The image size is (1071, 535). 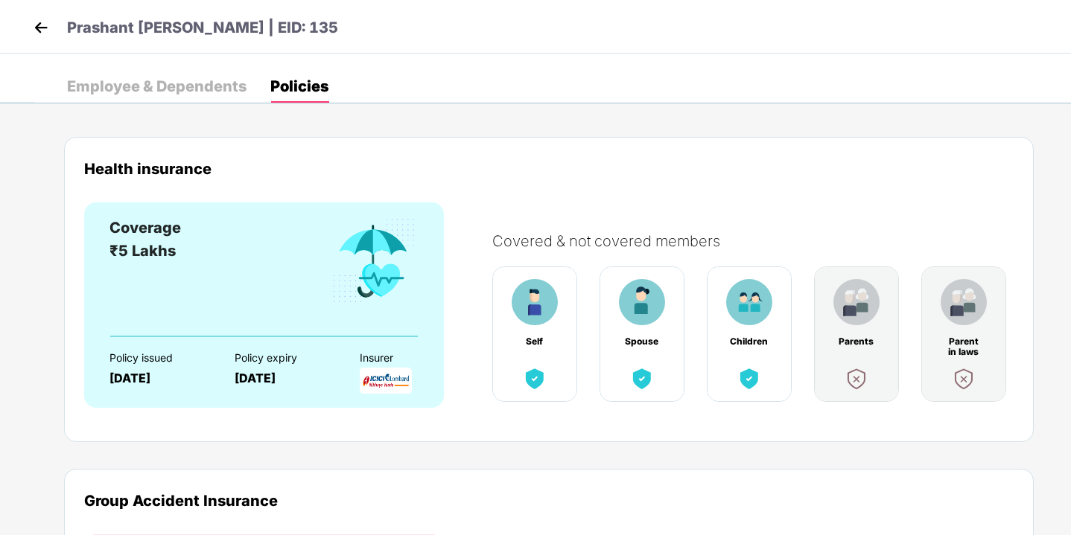 What do you see at coordinates (749, 342) in the screenshot?
I see `div: Children` at bounding box center [749, 342].